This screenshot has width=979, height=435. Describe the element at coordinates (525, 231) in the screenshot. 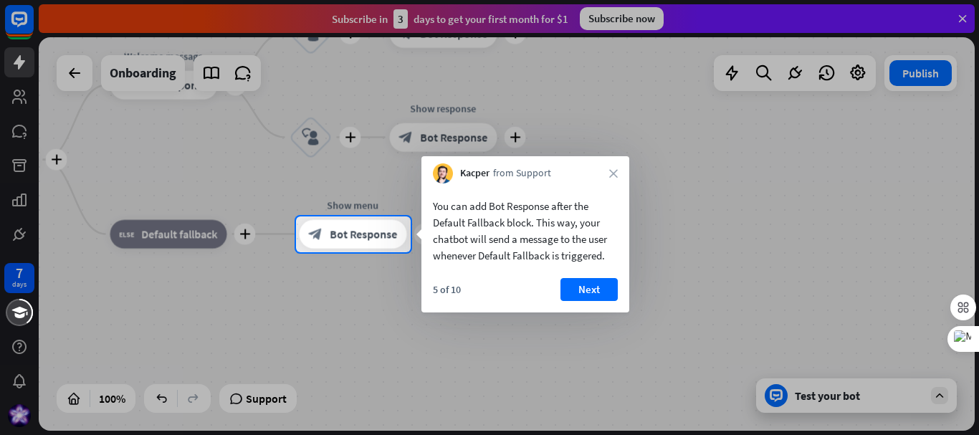

I see `div: You can add Bot Response after the Default Fallback block. This way, your chatbot will send a mes...` at that location.